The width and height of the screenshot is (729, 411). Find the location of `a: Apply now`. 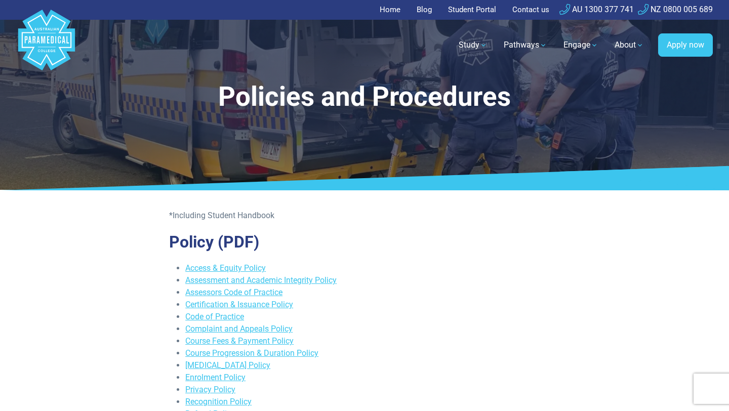

a: Apply now is located at coordinates (686, 45).